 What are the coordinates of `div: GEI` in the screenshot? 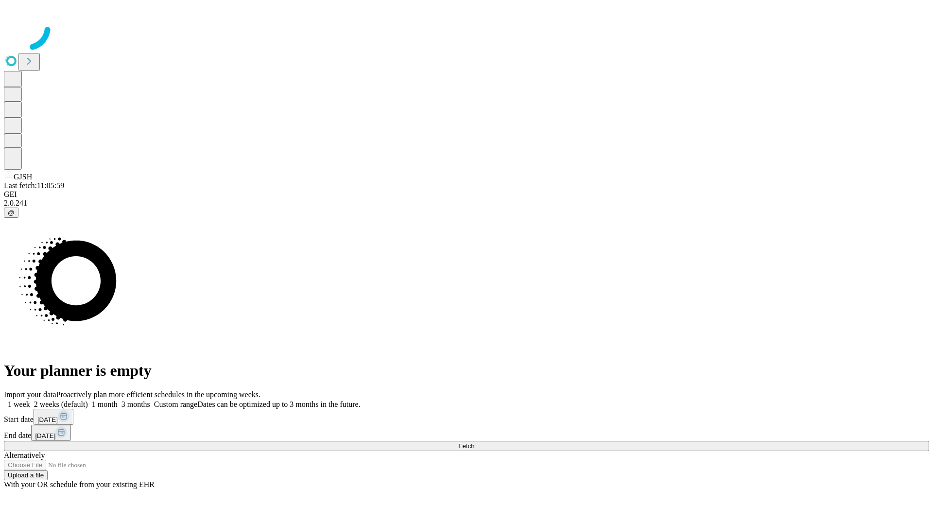 It's located at (467, 194).